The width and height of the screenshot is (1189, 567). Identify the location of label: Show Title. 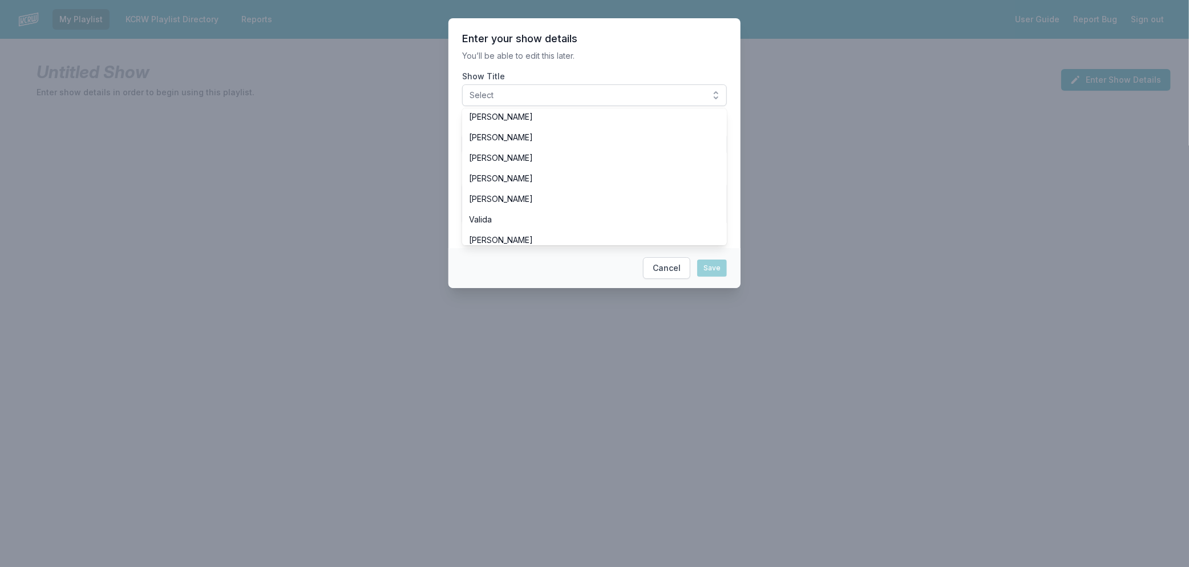
(595, 76).